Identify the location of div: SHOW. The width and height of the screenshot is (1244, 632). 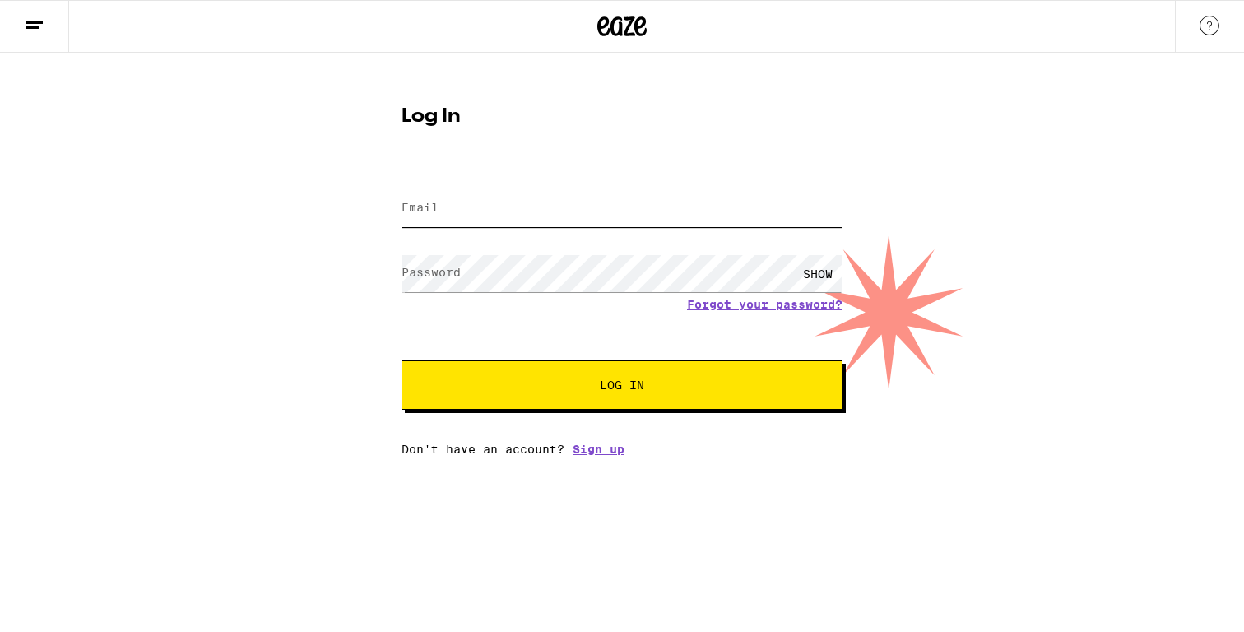
(818, 273).